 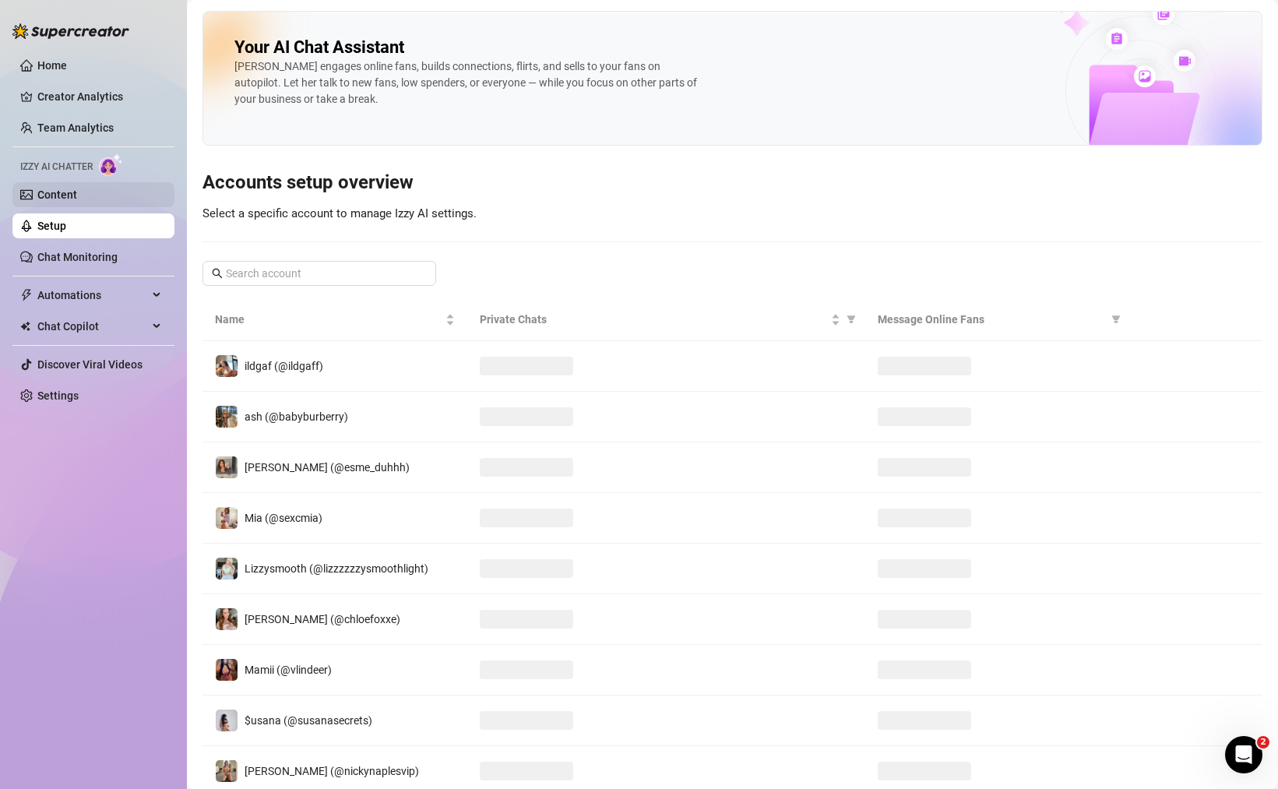 What do you see at coordinates (227, 467) in the screenshot?
I see `img: Esmeralda (@esme_duhhh)` at bounding box center [227, 467].